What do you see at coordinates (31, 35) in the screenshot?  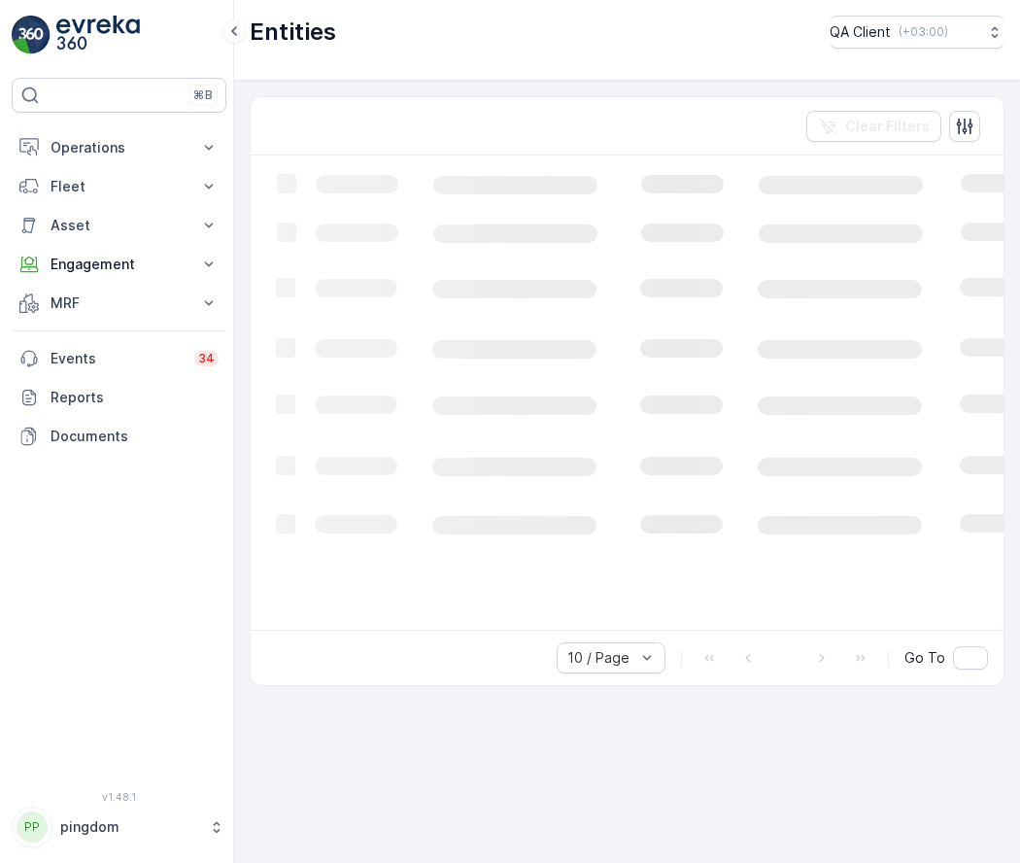 I see `img: logo` at bounding box center [31, 35].